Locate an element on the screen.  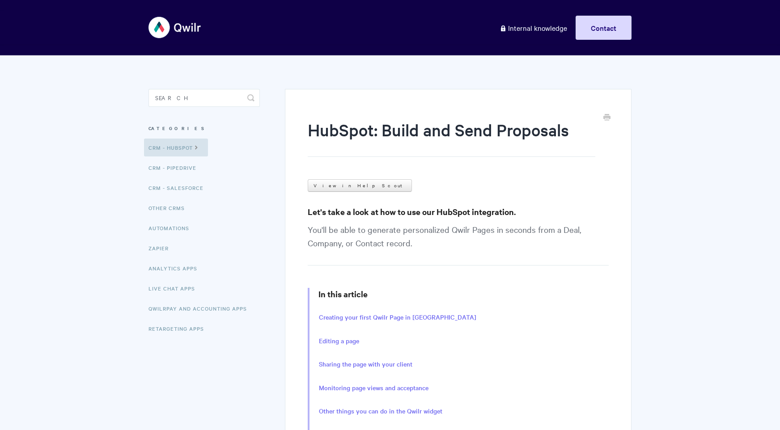
h3: Categories is located at coordinates (204, 128).